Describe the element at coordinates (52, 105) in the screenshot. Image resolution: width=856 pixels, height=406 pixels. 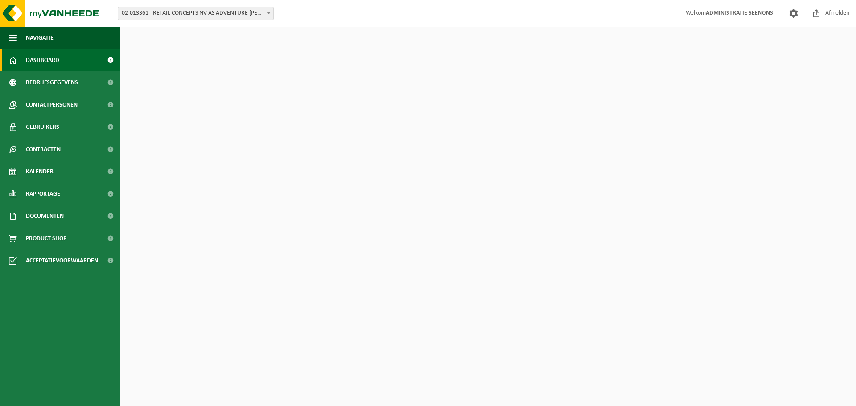
I see `span: Contactpersonen` at that location.